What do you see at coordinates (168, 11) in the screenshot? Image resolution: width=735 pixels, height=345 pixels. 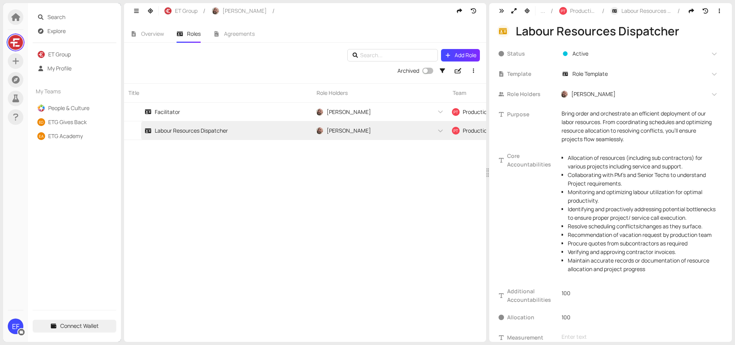 I see `img: r-RjKx4yED.jpeg` at bounding box center [168, 11].